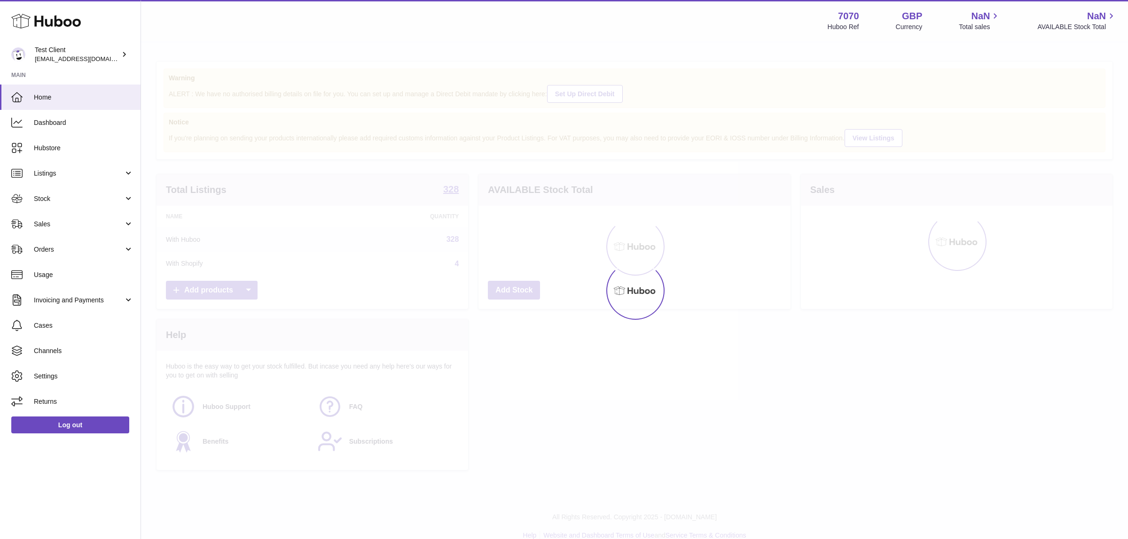 This screenshot has width=1128, height=539. What do you see at coordinates (979, 27) in the screenshot?
I see `span: Total sales` at bounding box center [979, 27].